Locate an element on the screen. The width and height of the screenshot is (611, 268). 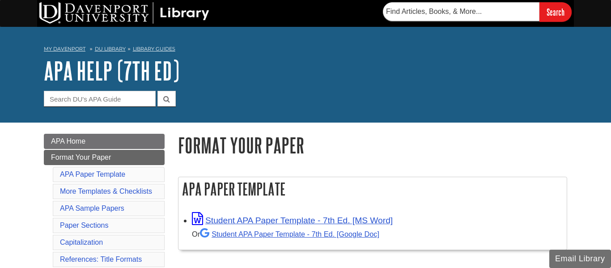
a: Capitalization is located at coordinates (81, 242).